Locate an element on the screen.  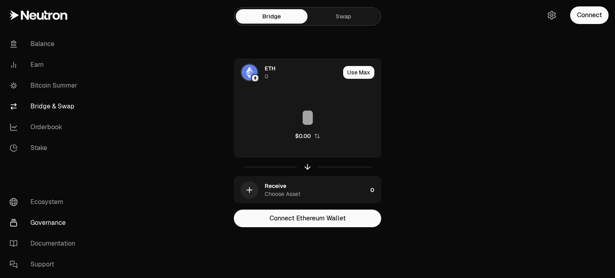
a: Earn is located at coordinates (45, 65).